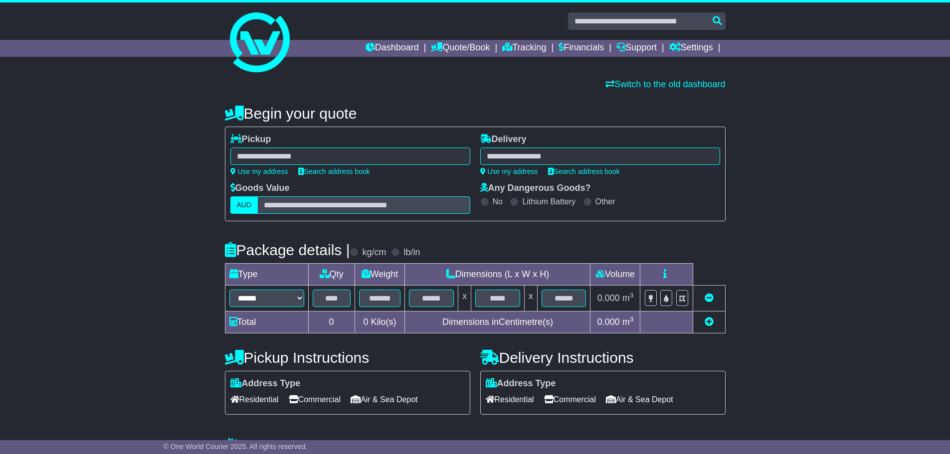 The width and height of the screenshot is (950, 454). Describe the element at coordinates (524, 48) in the screenshot. I see `a: Tracking` at that location.